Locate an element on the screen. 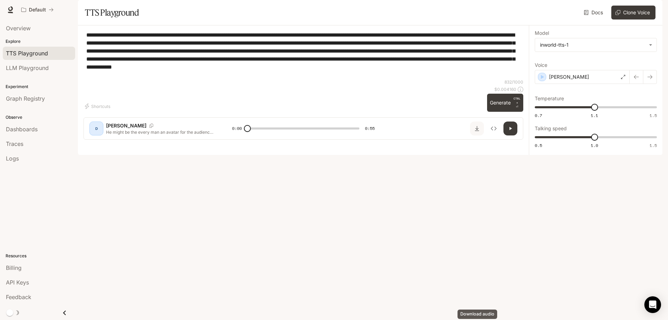 Image resolution: width=668 pixels, height=320 pixels. span: 0:00 is located at coordinates (237, 128).